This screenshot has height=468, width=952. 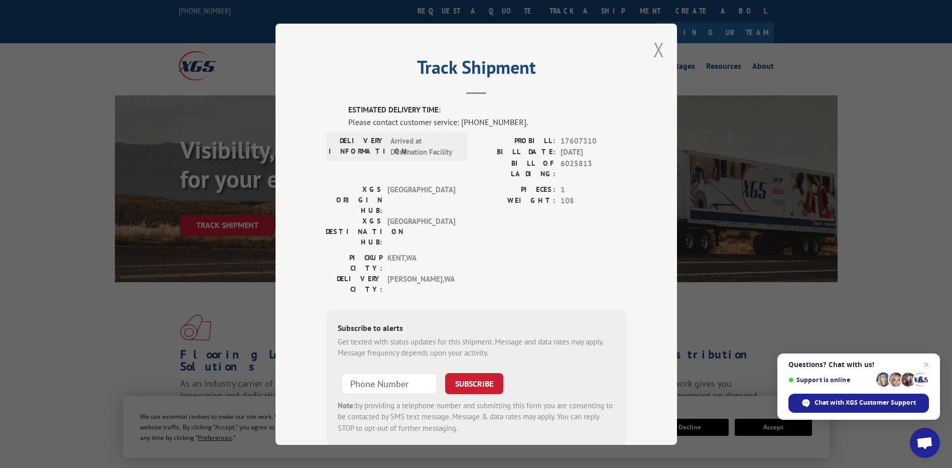 I want to click on span: Questions? Chat with us!, so click(x=858, y=364).